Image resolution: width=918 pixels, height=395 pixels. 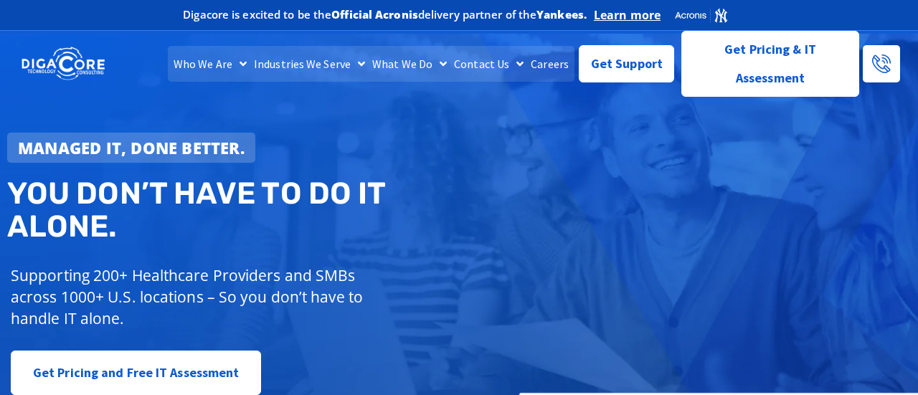 What do you see at coordinates (210, 64) in the screenshot?
I see `a: Who We Are` at bounding box center [210, 64].